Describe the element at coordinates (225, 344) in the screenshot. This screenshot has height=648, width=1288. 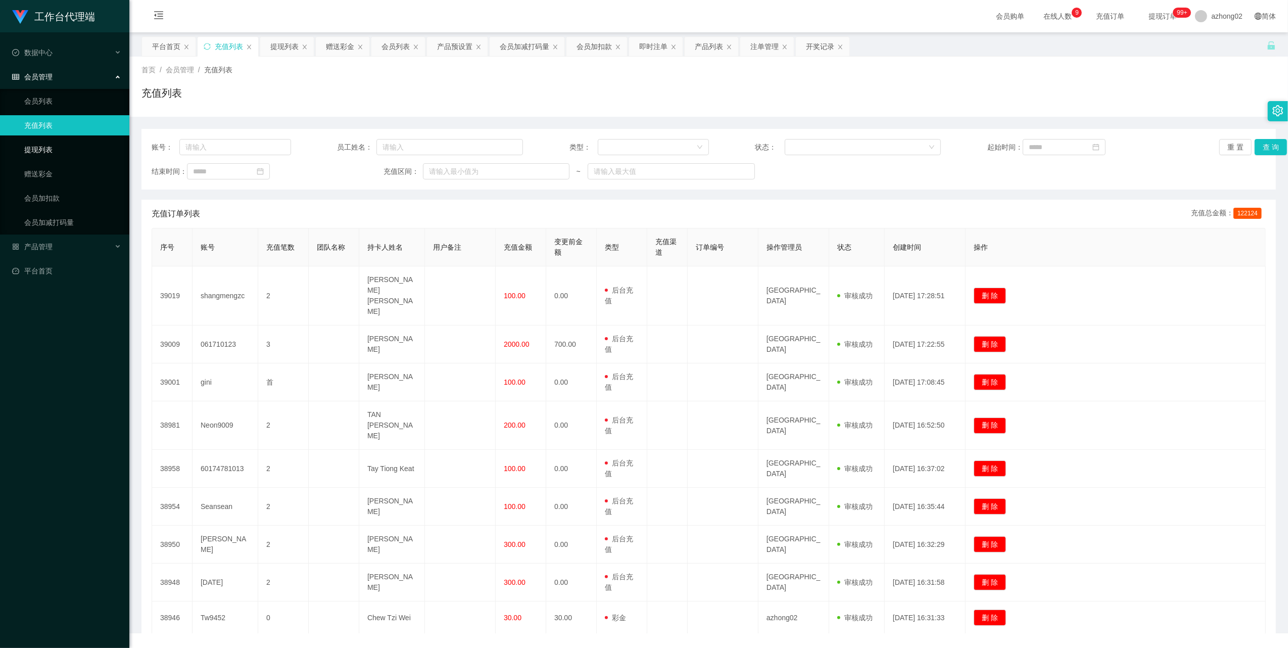
I see `td: 061710123` at that location.